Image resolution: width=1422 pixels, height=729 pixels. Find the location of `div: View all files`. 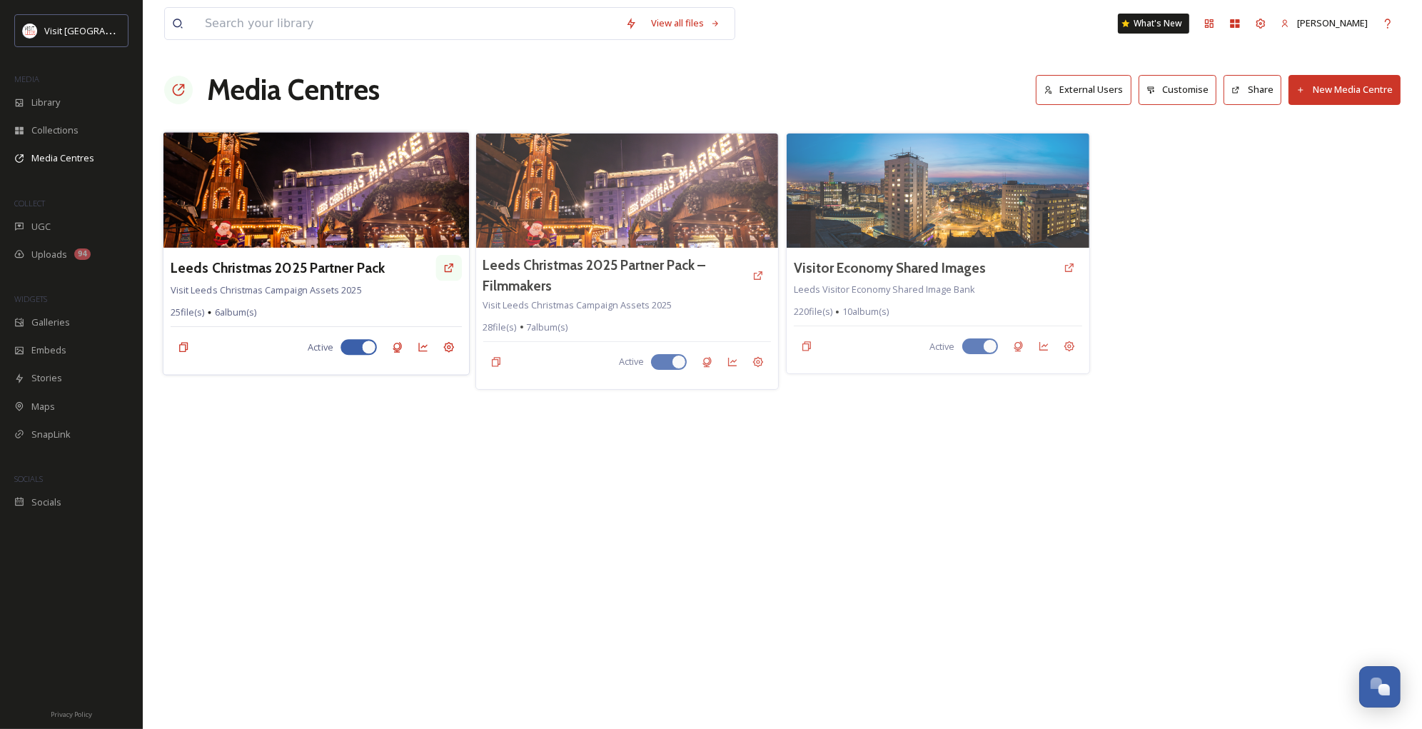

div: View all files is located at coordinates (685, 23).